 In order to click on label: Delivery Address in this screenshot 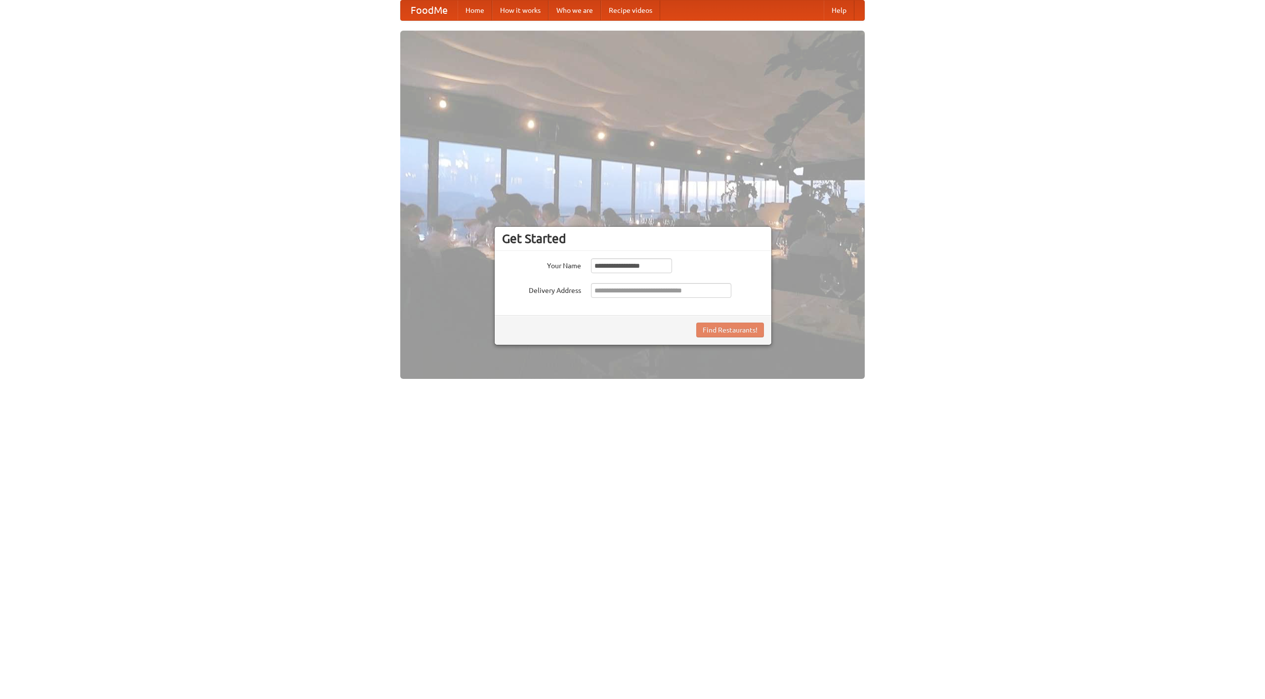, I will do `click(542, 289)`.